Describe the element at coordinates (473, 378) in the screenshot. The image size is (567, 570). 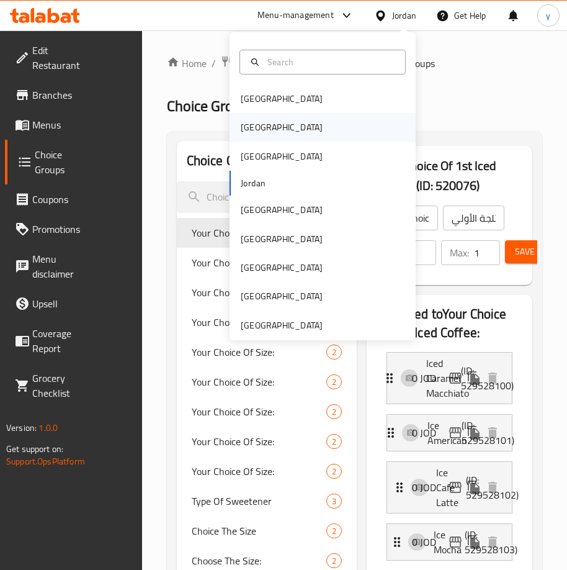
I see `p: (ID: 529528100)` at that location.